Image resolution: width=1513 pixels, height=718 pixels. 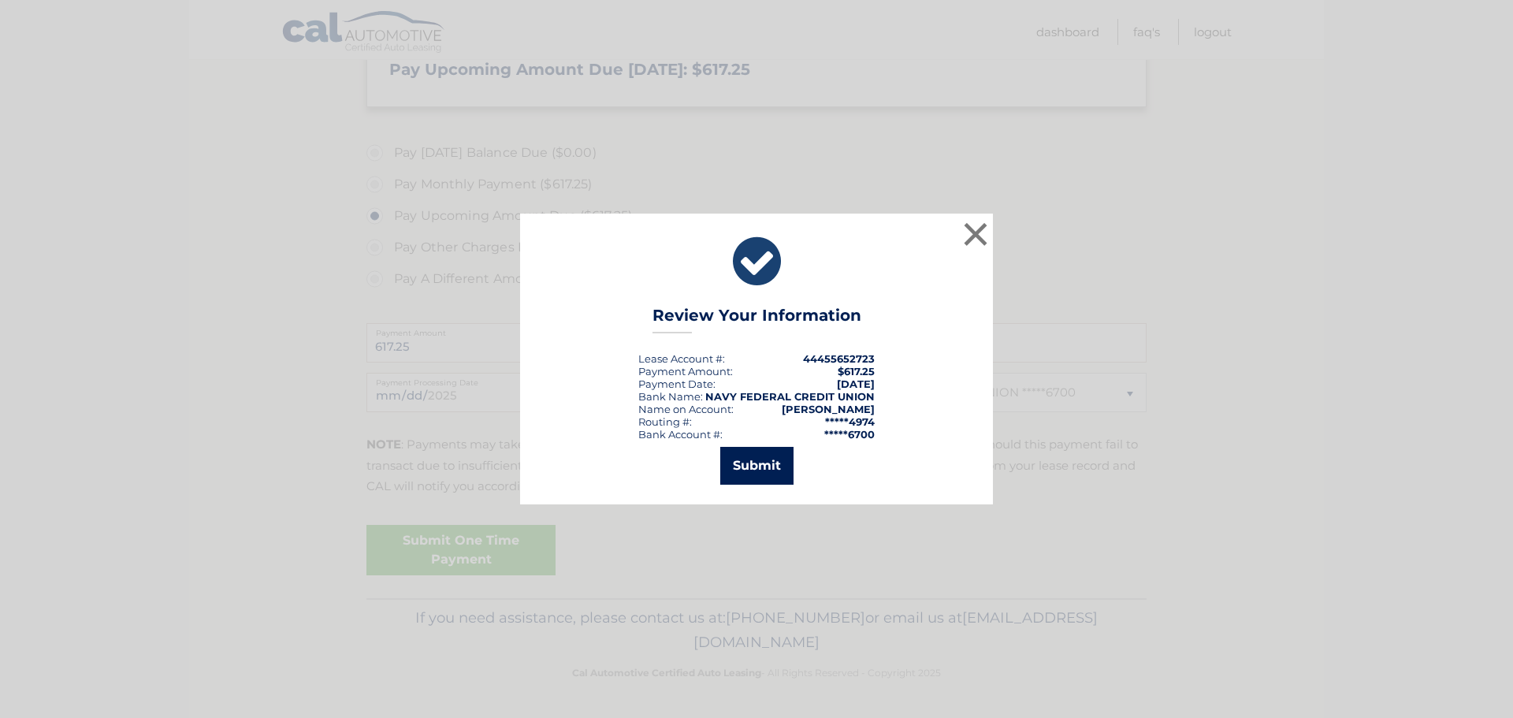 I want to click on button: Submit, so click(x=756, y=466).